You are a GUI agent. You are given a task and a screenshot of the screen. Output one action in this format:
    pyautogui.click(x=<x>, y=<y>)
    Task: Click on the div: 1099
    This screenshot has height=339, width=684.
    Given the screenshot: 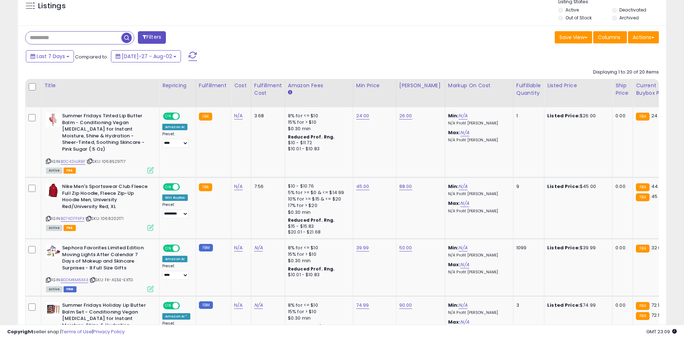 What is the action you would take?
    pyautogui.click(x=527, y=248)
    